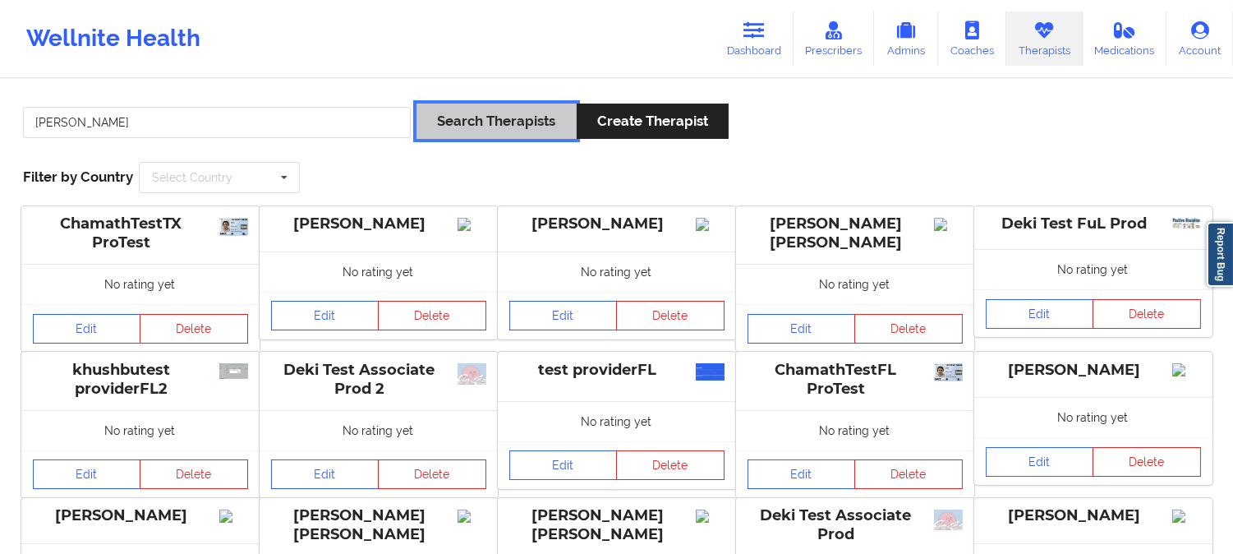  I want to click on div: Deki Test Associate Prod, so click(855, 525).